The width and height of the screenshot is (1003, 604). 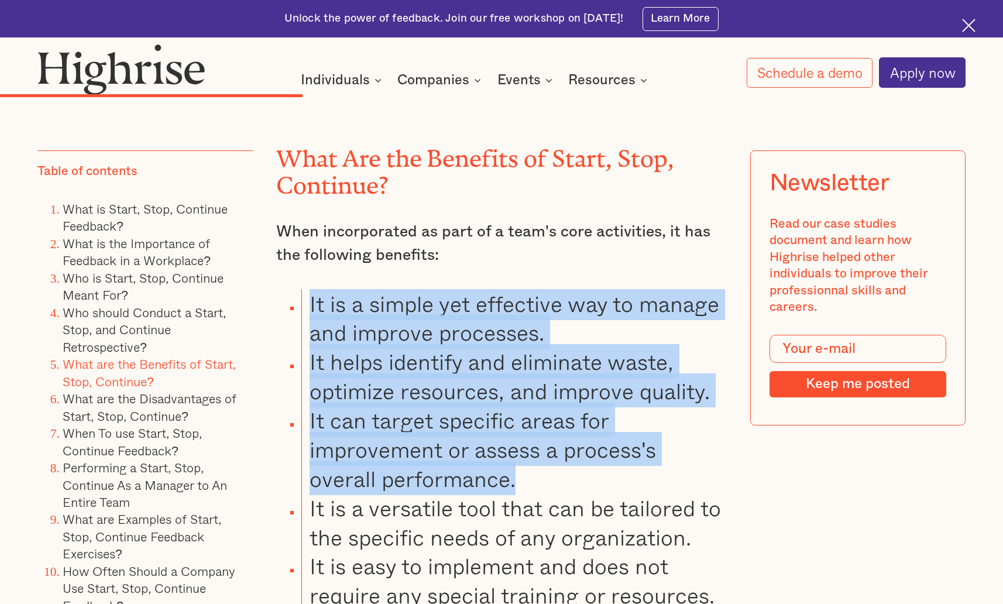 I want to click on h2: What Are the Benefits of Start, Stop, Continue?, so click(x=502, y=166).